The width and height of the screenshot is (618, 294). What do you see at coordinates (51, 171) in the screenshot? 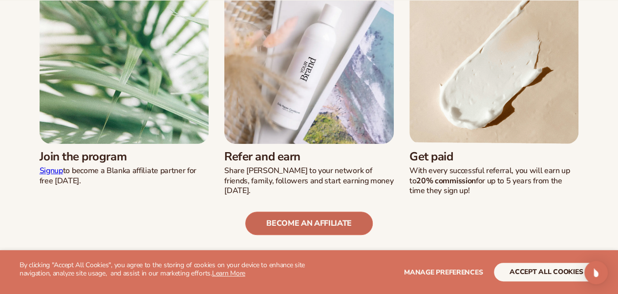
I see `a: Signup` at bounding box center [51, 171].